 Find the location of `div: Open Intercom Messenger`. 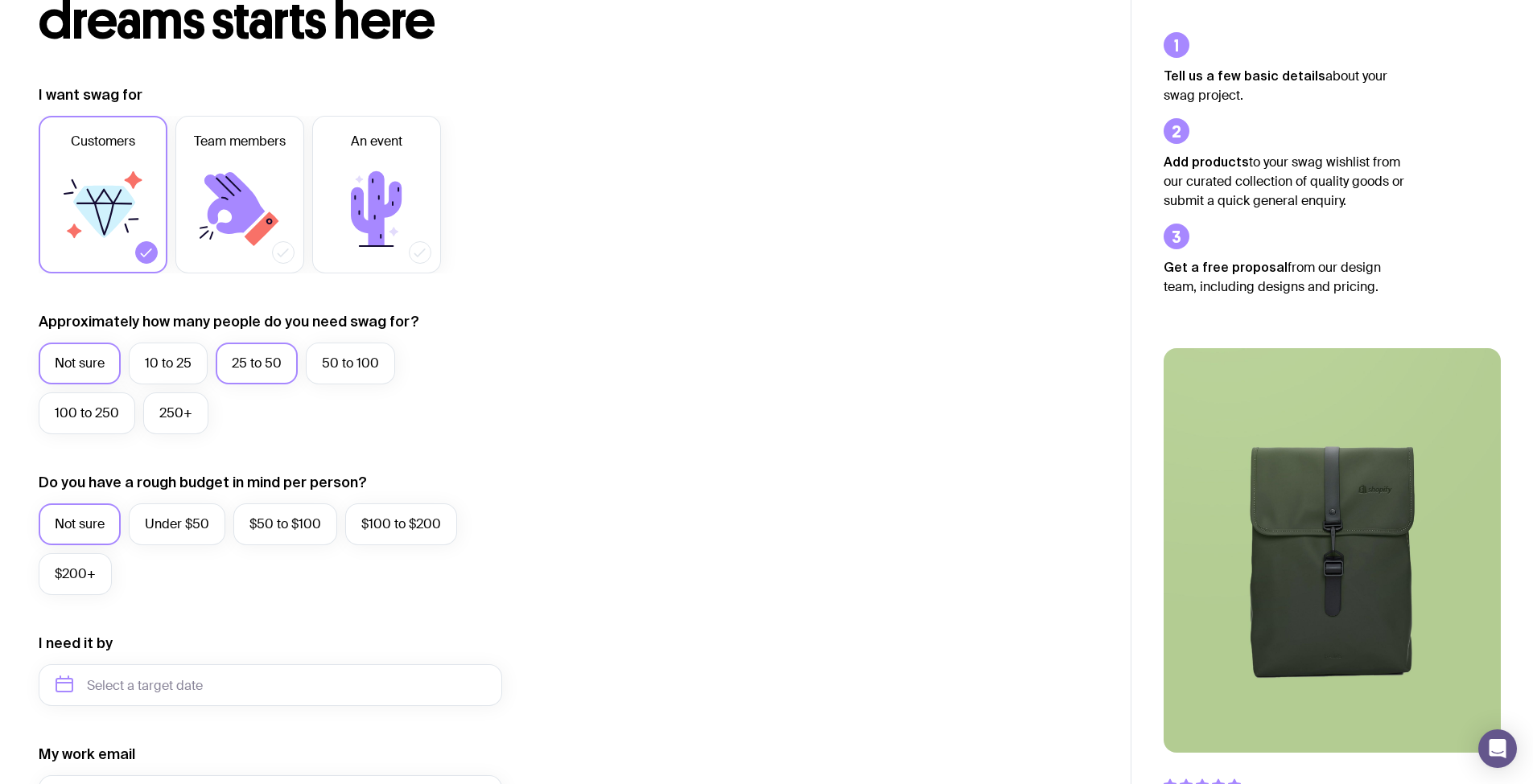

div: Open Intercom Messenger is located at coordinates (1498, 749).